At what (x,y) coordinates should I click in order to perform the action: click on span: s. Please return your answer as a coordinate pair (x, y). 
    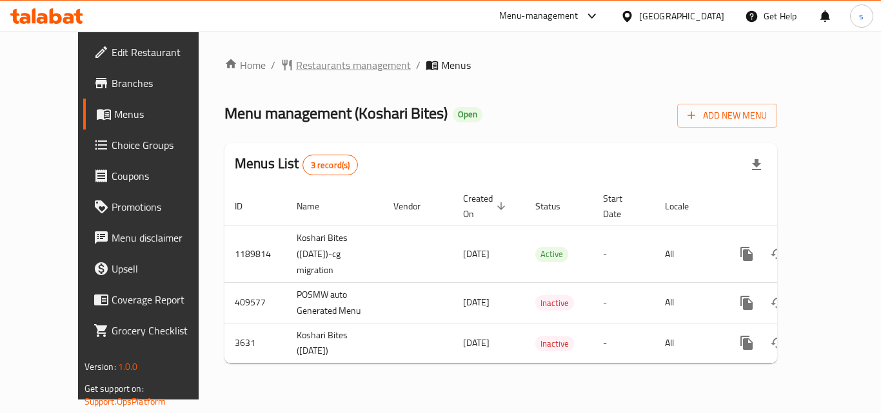
    Looking at the image, I should click on (861, 16).